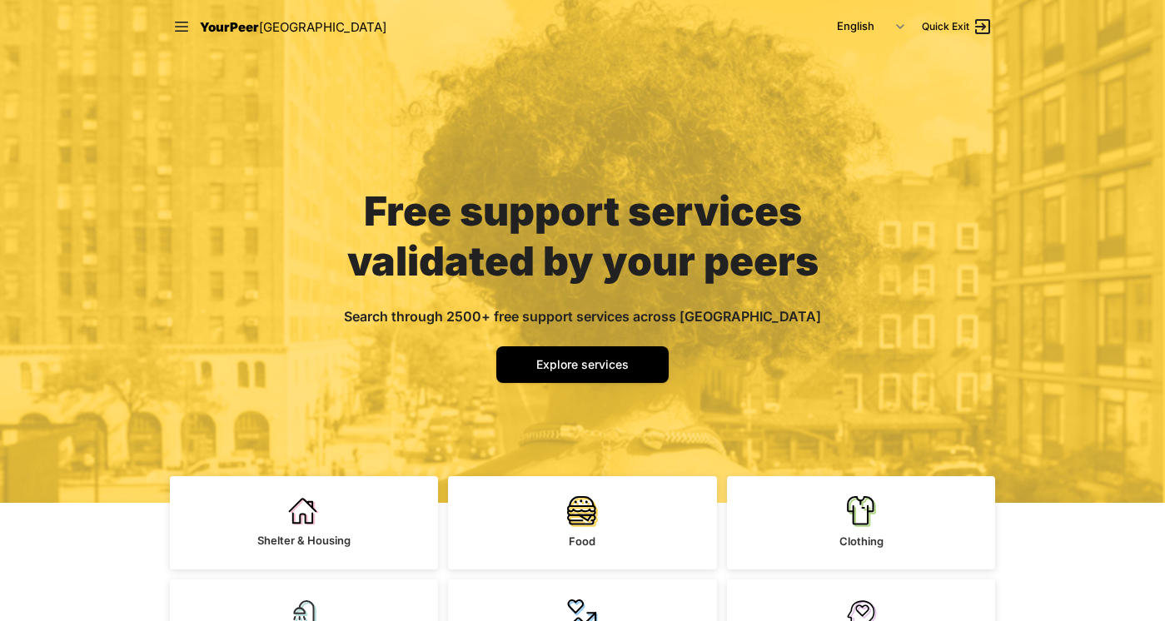 The height and width of the screenshot is (621, 1165). What do you see at coordinates (304, 523) in the screenshot?
I see `a: Shelter & Housing` at bounding box center [304, 523].